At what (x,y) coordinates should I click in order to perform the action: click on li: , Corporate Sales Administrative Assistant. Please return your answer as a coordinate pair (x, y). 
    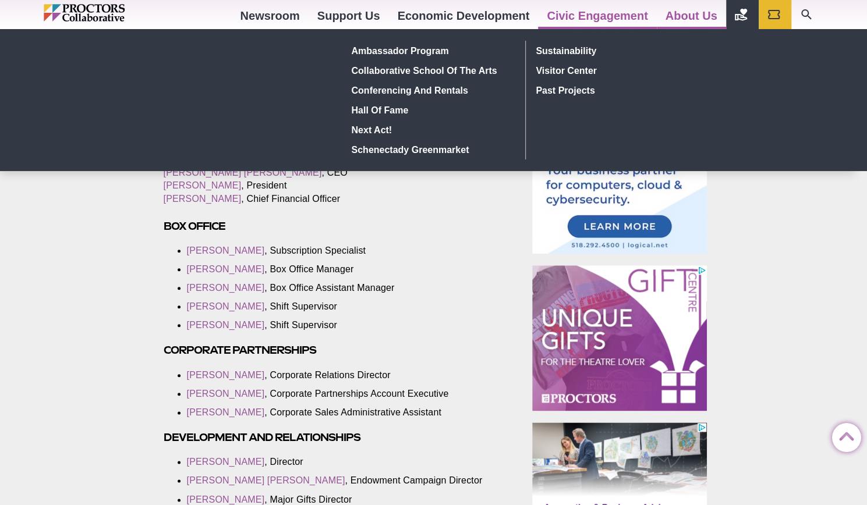
    Looking at the image, I should click on (338, 413).